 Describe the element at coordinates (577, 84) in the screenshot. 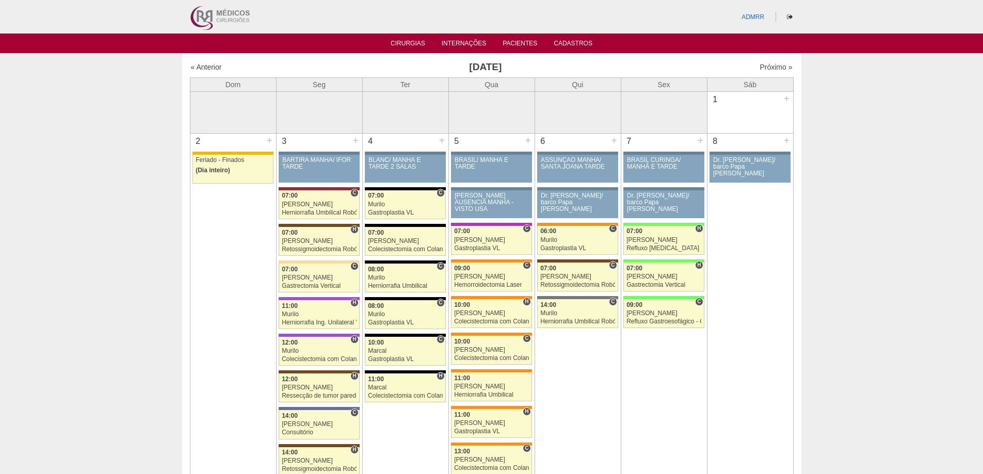

I see `th: Qui` at that location.